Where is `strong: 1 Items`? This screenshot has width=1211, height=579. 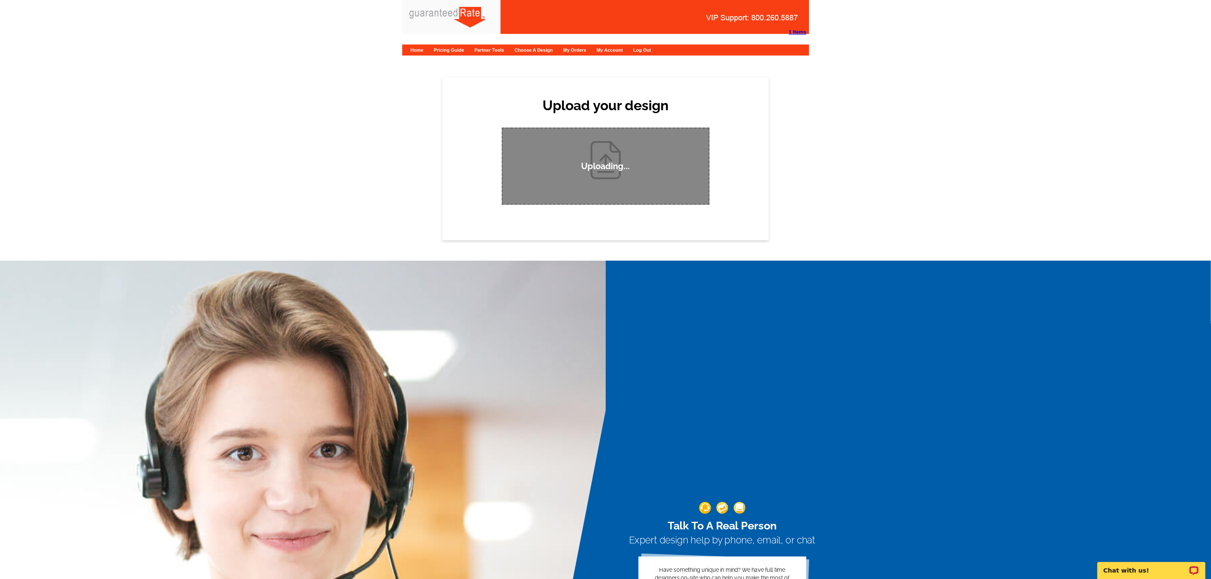 strong: 1 Items is located at coordinates (797, 32).